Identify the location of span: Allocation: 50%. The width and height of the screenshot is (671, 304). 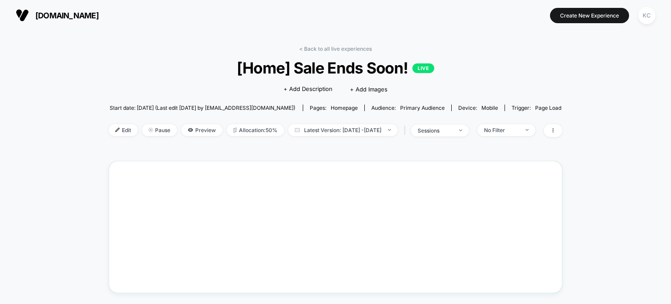
(255, 130).